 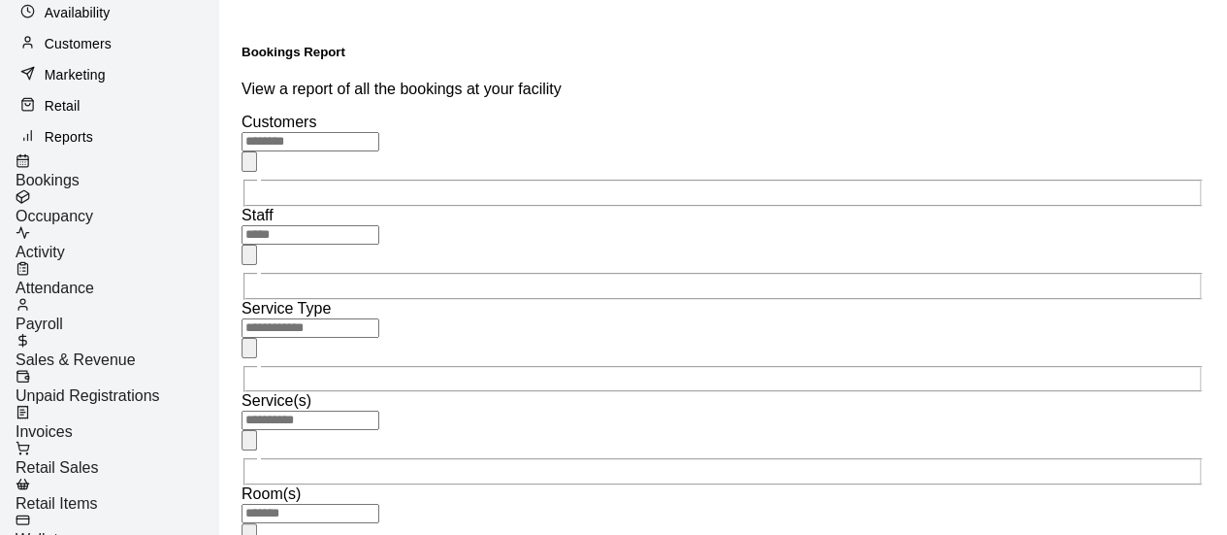 I want to click on span: Sales & Revenue, so click(x=76, y=359).